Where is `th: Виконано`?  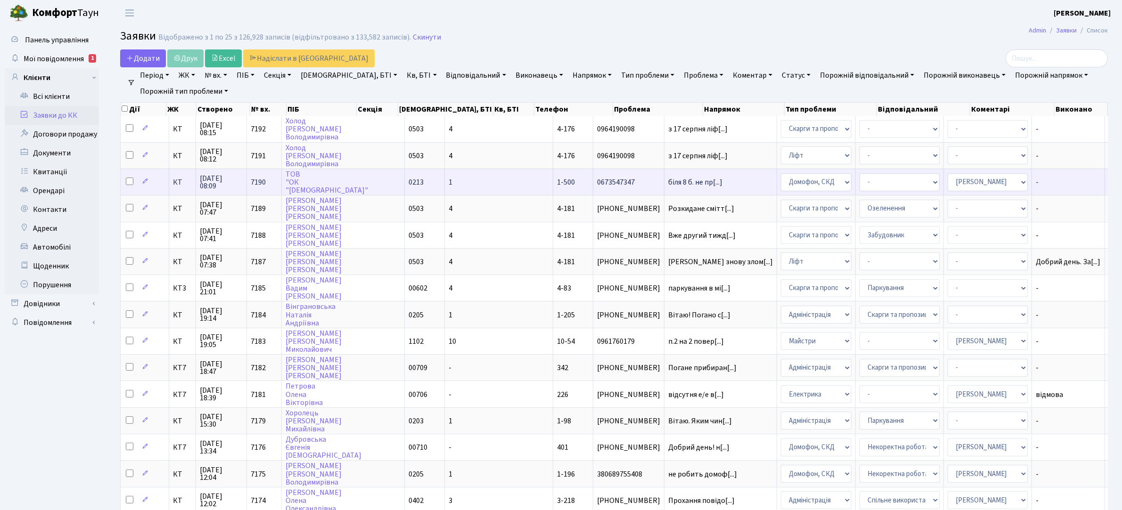
th: Виконано is located at coordinates (1081, 109).